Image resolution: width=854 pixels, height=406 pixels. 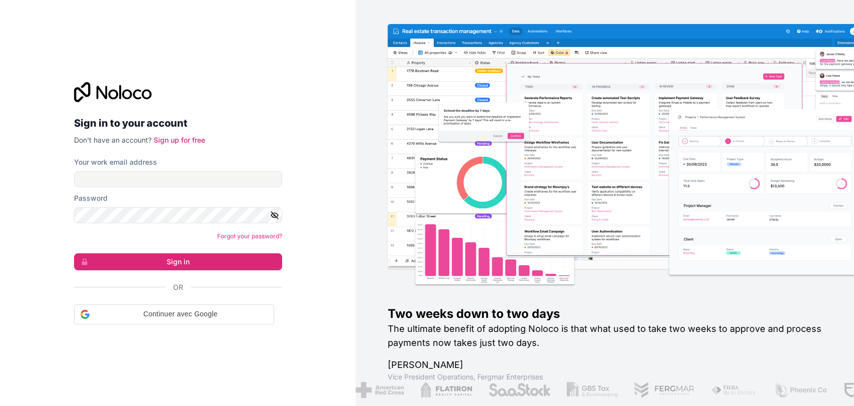 What do you see at coordinates (605, 314) in the screenshot?
I see `h1: Two weeks down to two days` at bounding box center [605, 314].